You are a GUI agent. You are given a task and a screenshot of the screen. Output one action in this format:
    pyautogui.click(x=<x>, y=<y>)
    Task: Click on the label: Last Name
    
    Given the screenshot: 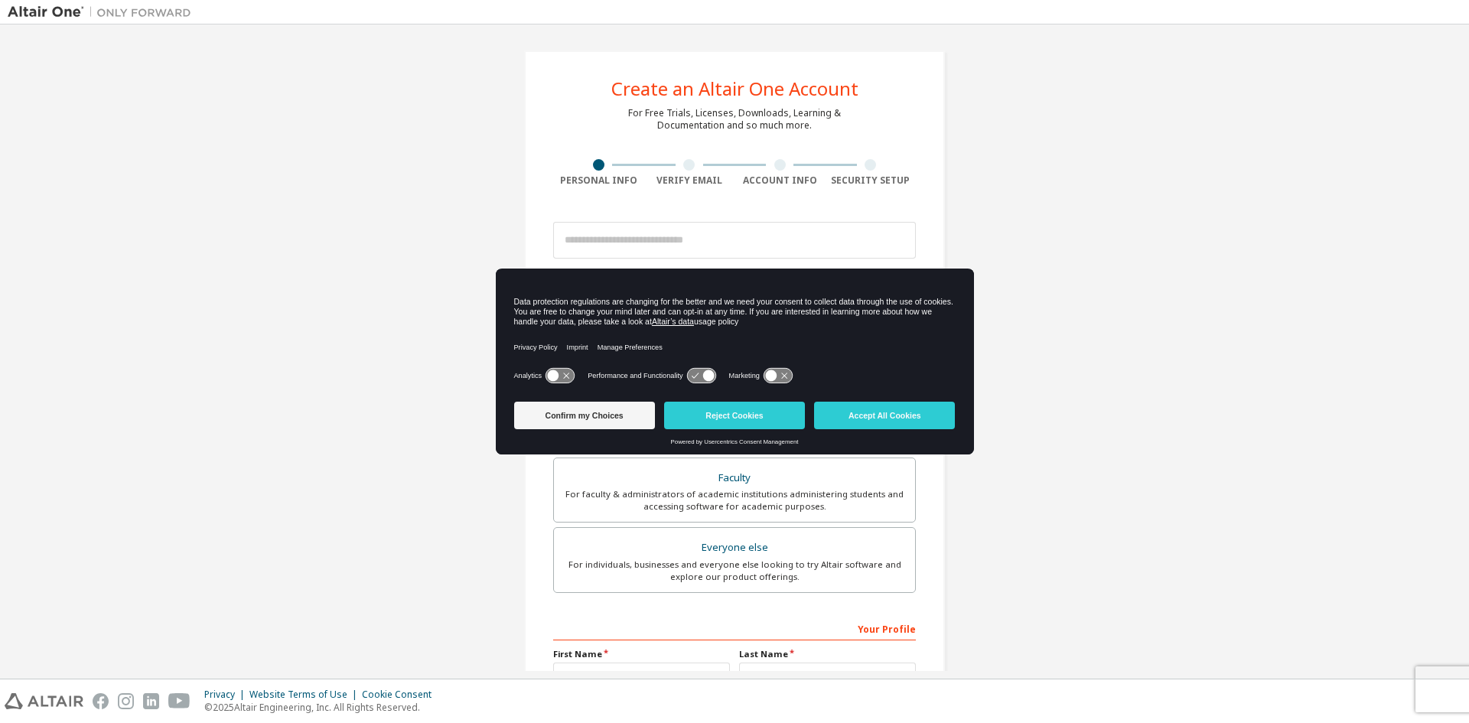 What is the action you would take?
    pyautogui.click(x=827, y=654)
    